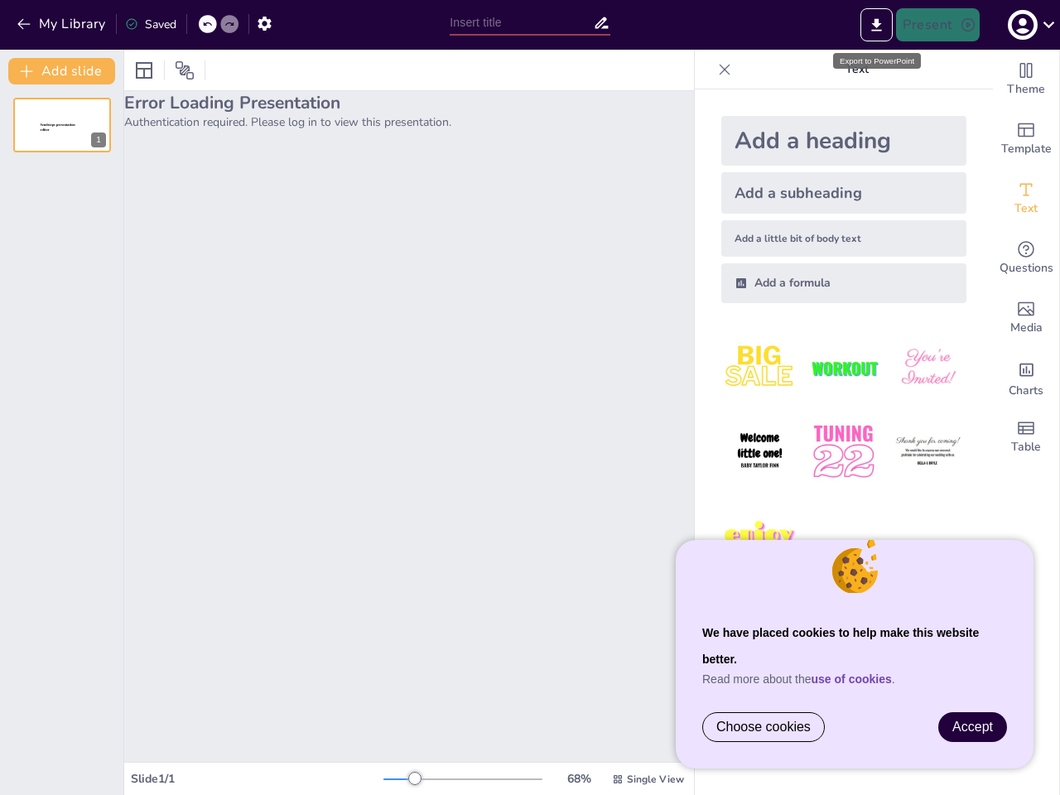  I want to click on div: Add a table, so click(1026, 437).